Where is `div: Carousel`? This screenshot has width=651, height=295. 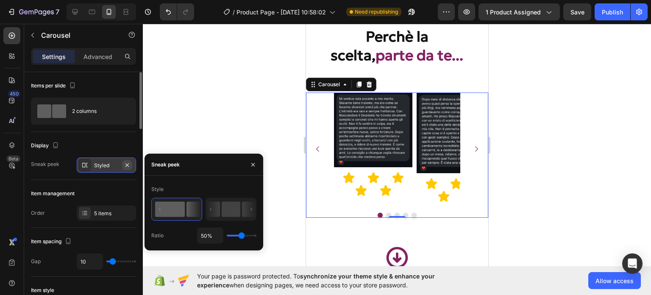 div: Carousel is located at coordinates (23, 61).